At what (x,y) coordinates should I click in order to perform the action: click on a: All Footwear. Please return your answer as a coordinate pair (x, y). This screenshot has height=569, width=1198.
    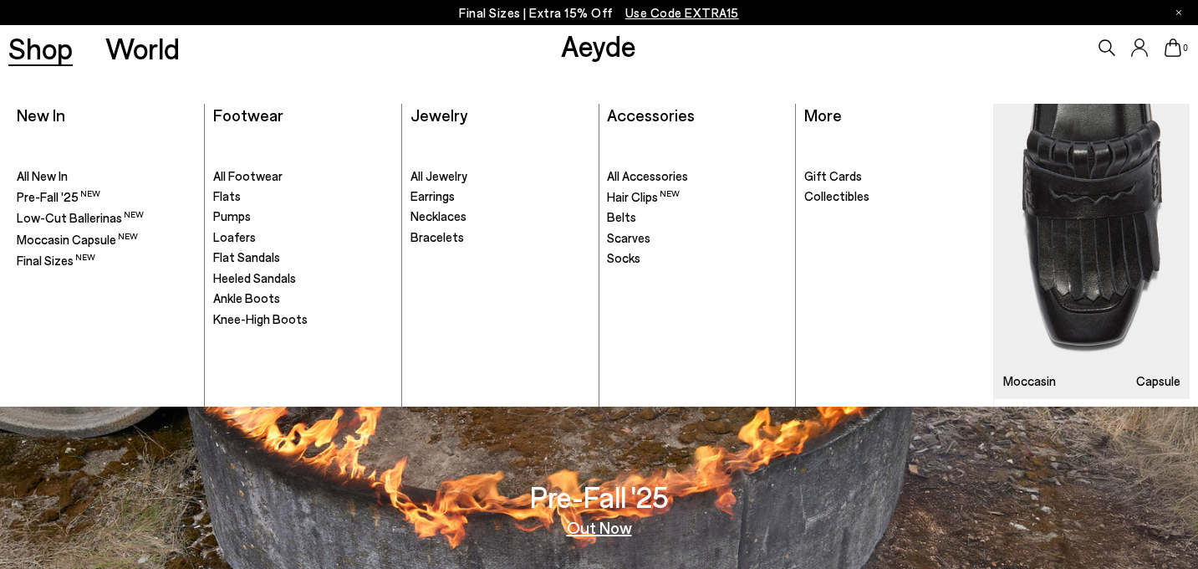
    Looking at the image, I should click on (303, 176).